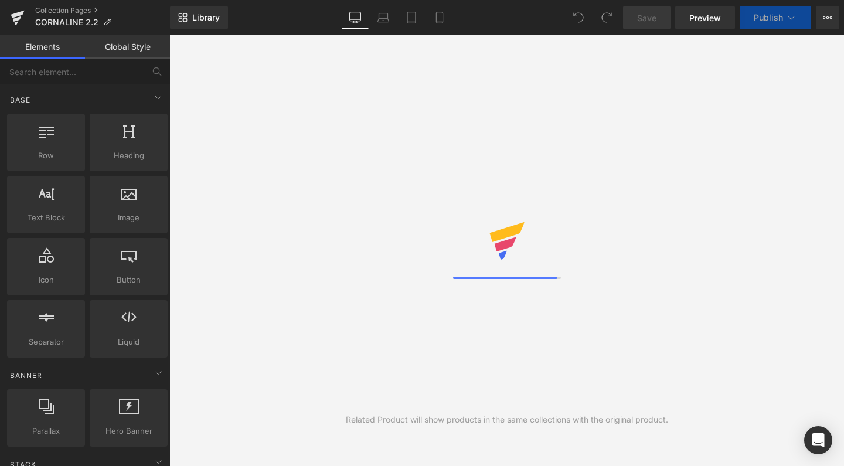  Describe the element at coordinates (103, 11) in the screenshot. I see `a: Collection Pages` at that location.